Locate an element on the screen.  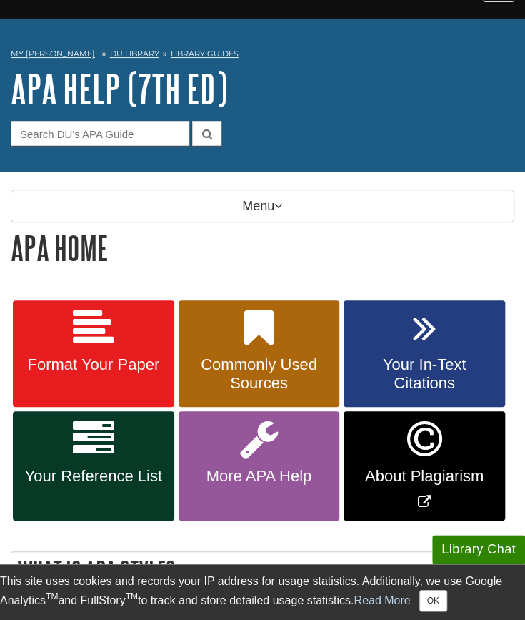
span: Format Your Paper is located at coordinates (94, 364).